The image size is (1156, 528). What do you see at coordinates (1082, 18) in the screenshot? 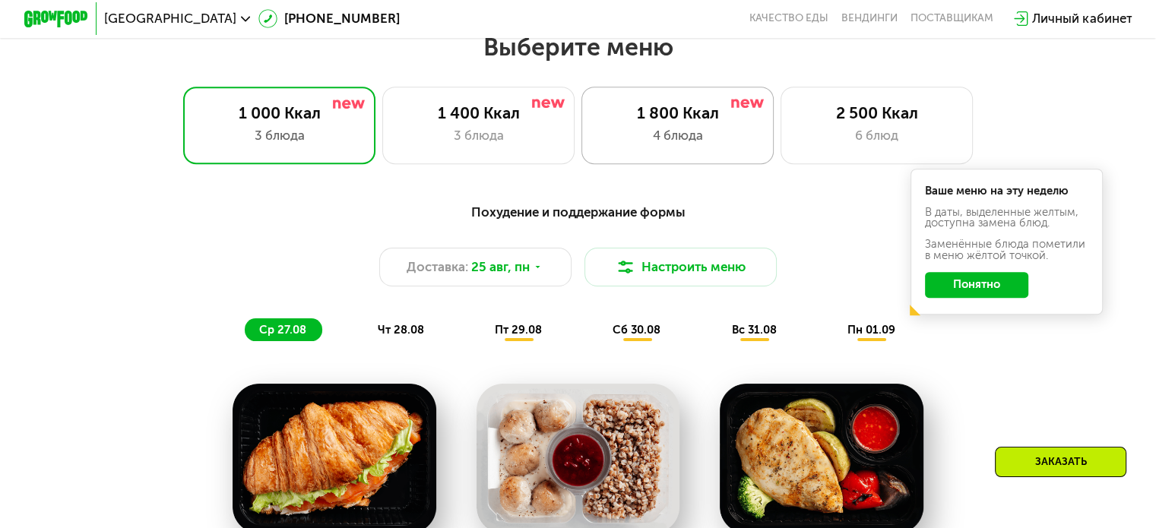
I see `div: Личный кабинет` at bounding box center [1082, 18].